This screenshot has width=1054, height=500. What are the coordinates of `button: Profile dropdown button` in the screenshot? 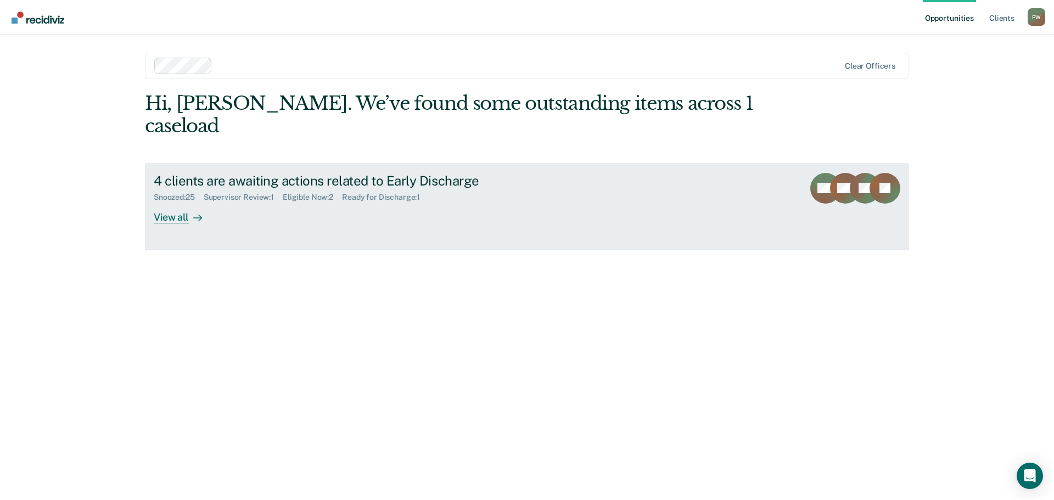 It's located at (1037, 17).